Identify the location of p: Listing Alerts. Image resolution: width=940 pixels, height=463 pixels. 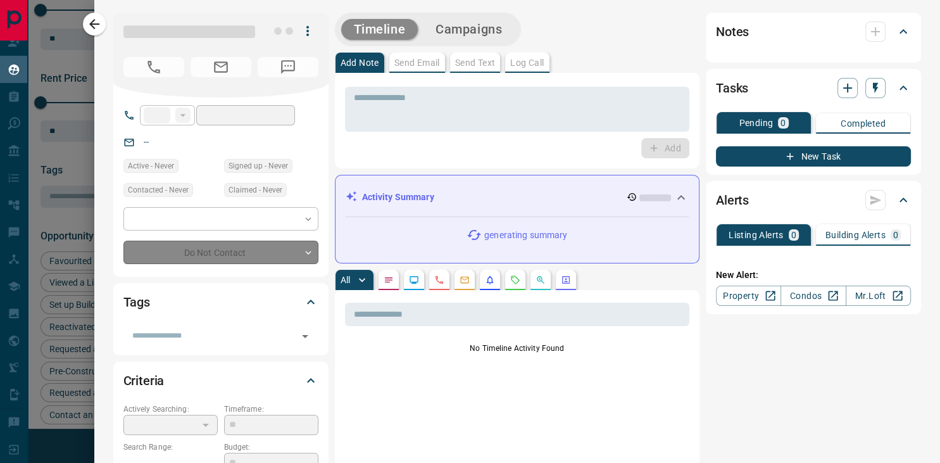
(756, 235).